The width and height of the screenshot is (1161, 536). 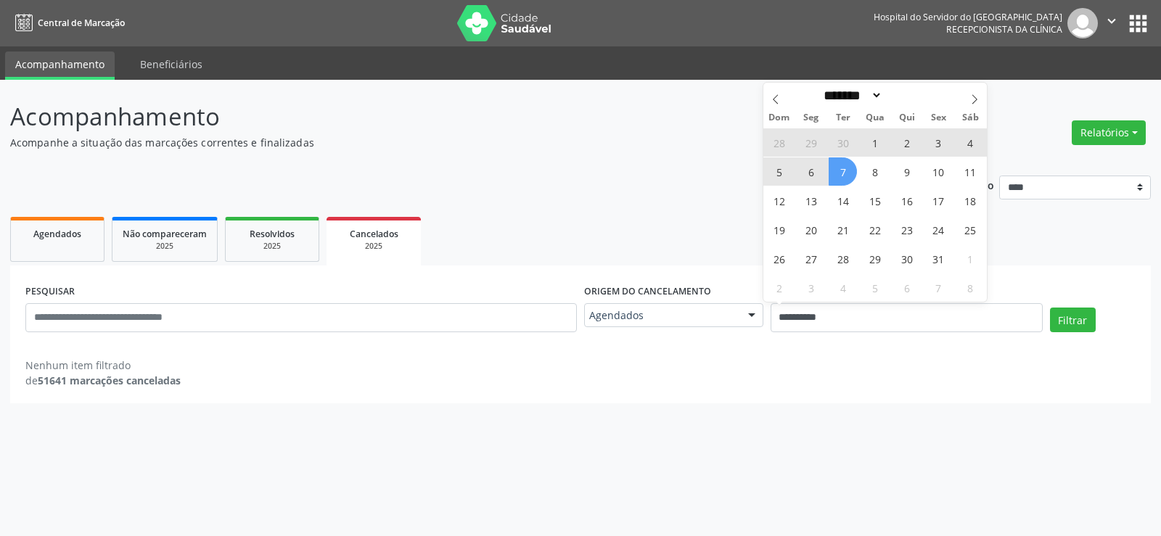 I want to click on span: Outubro 29, 2025, so click(x=875, y=258).